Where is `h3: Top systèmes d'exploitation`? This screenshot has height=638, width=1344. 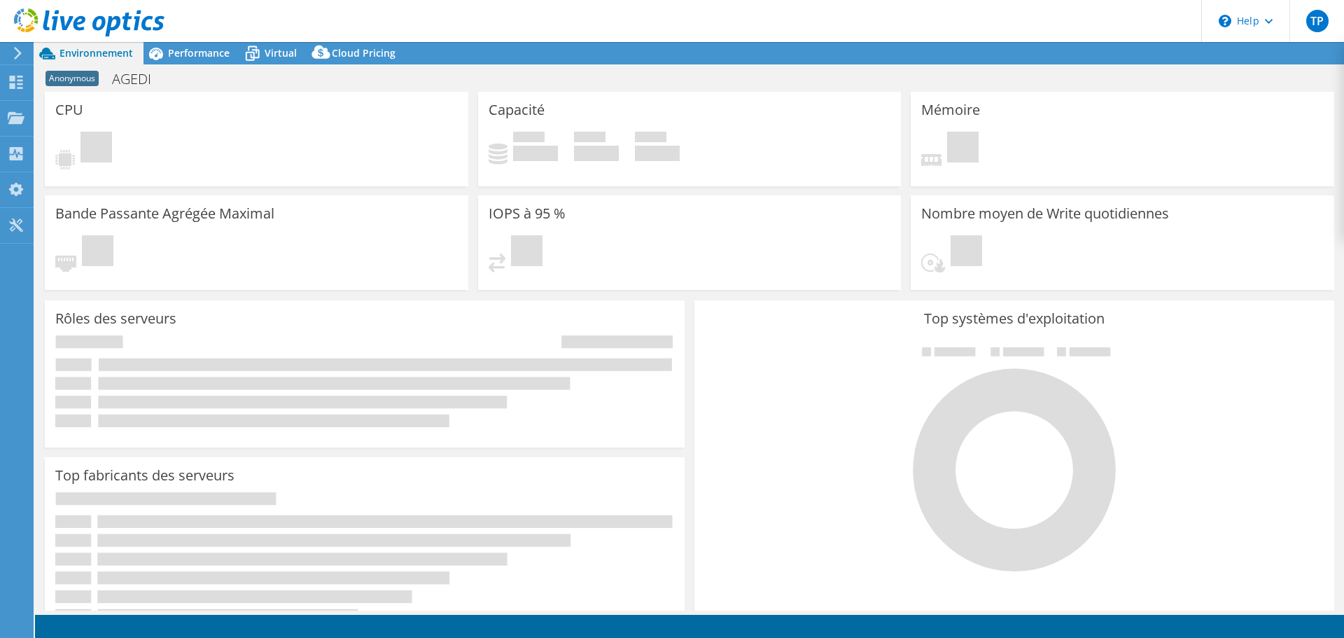
h3: Top systèmes d'exploitation is located at coordinates (1014, 318).